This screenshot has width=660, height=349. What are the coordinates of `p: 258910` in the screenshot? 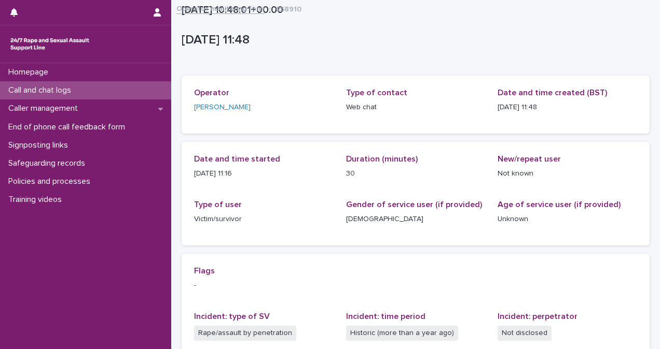 It's located at (288, 8).